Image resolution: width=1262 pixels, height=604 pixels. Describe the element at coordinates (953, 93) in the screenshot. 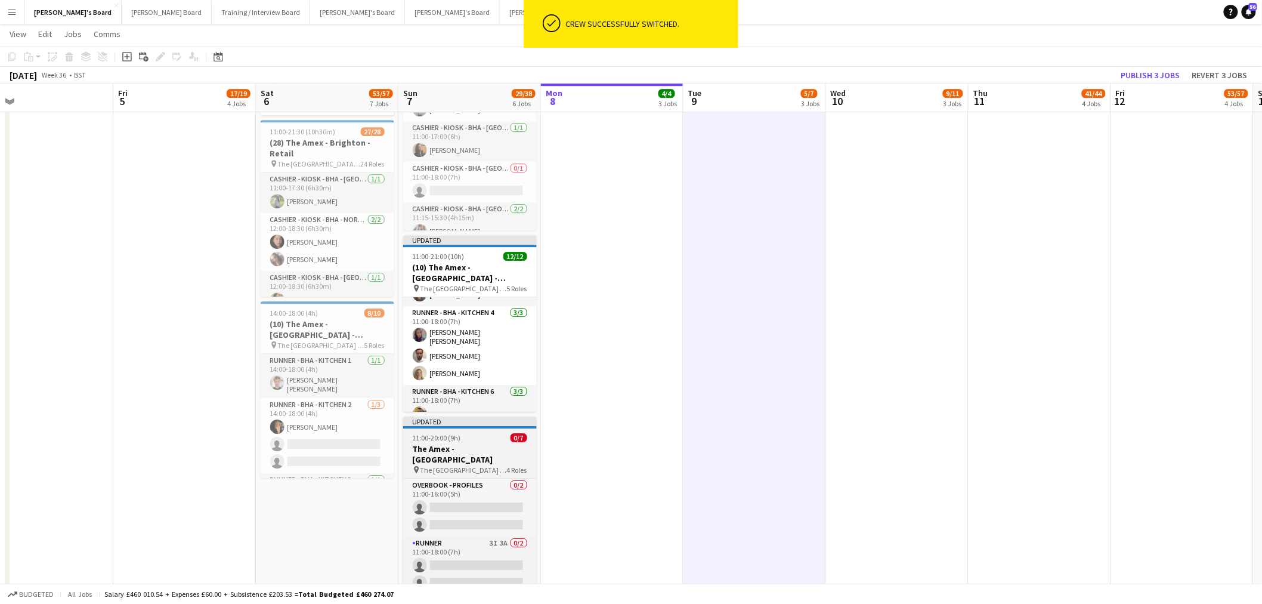

I see `span: 9/11` at that location.